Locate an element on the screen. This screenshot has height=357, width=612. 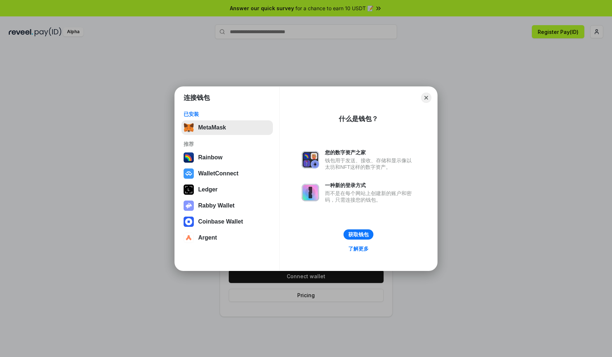
div: 而不是在每个网站上创建新的账户和密码，只需连接您的钱包。 is located at coordinates (370, 196).